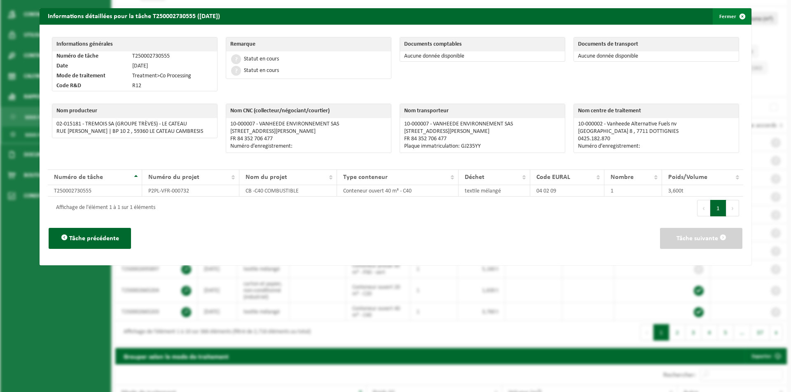 This screenshot has width=791, height=392. Describe the element at coordinates (173, 76) in the screenshot. I see `td: Treatment>Co Processing` at that location.